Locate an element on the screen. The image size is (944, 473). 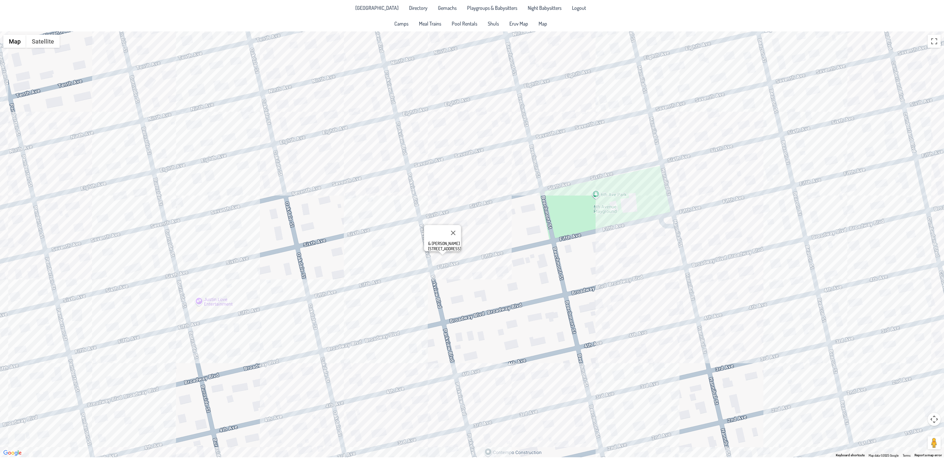
li: Logout is located at coordinates (579, 8).